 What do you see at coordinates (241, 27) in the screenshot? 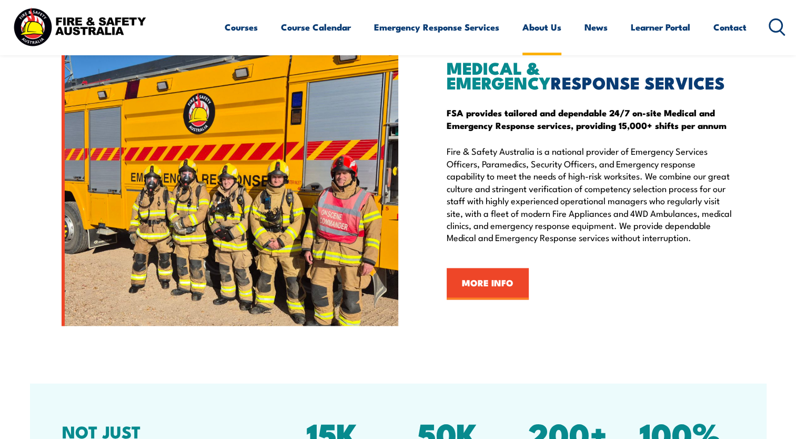
I see `a: Courses` at bounding box center [241, 27].